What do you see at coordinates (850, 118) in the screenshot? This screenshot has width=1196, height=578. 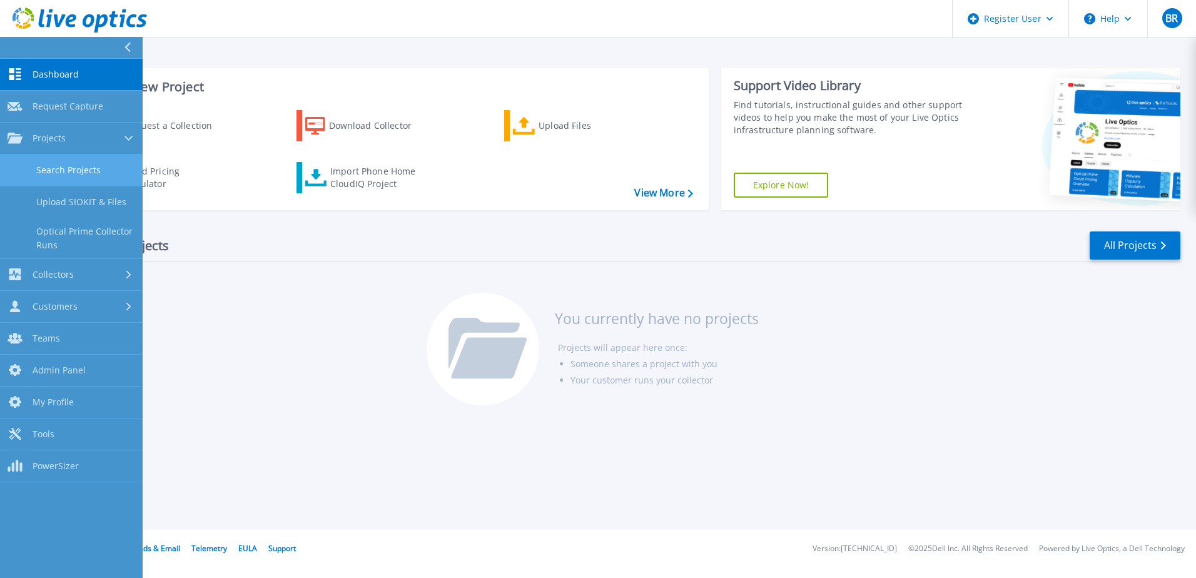 I see `div: Find tutorials, instructional guides and other support videos to help you make the most of your L...` at bounding box center [850, 118].